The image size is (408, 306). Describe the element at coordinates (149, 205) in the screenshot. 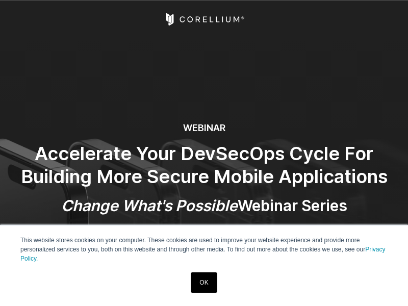

I see `em: Change What's Possible` at that location.